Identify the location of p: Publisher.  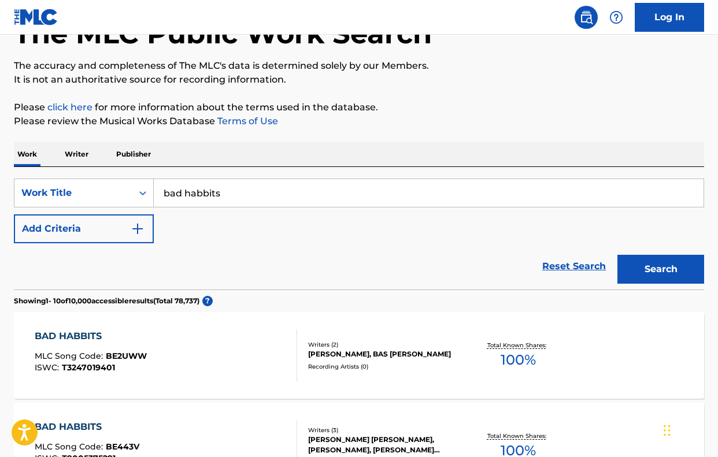
(133, 154).